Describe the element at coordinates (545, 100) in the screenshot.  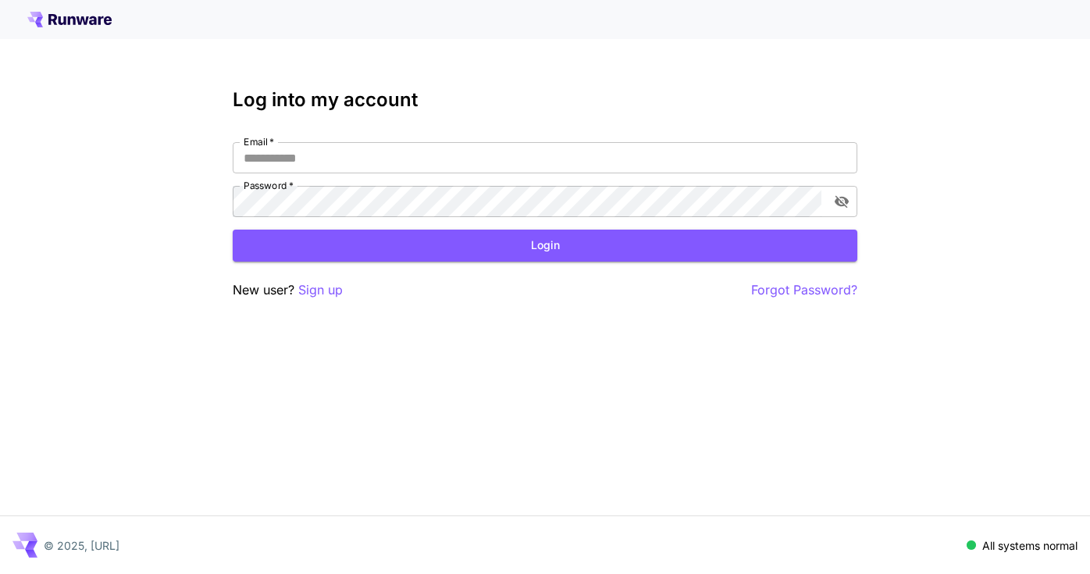
I see `h3: Log into my account` at that location.